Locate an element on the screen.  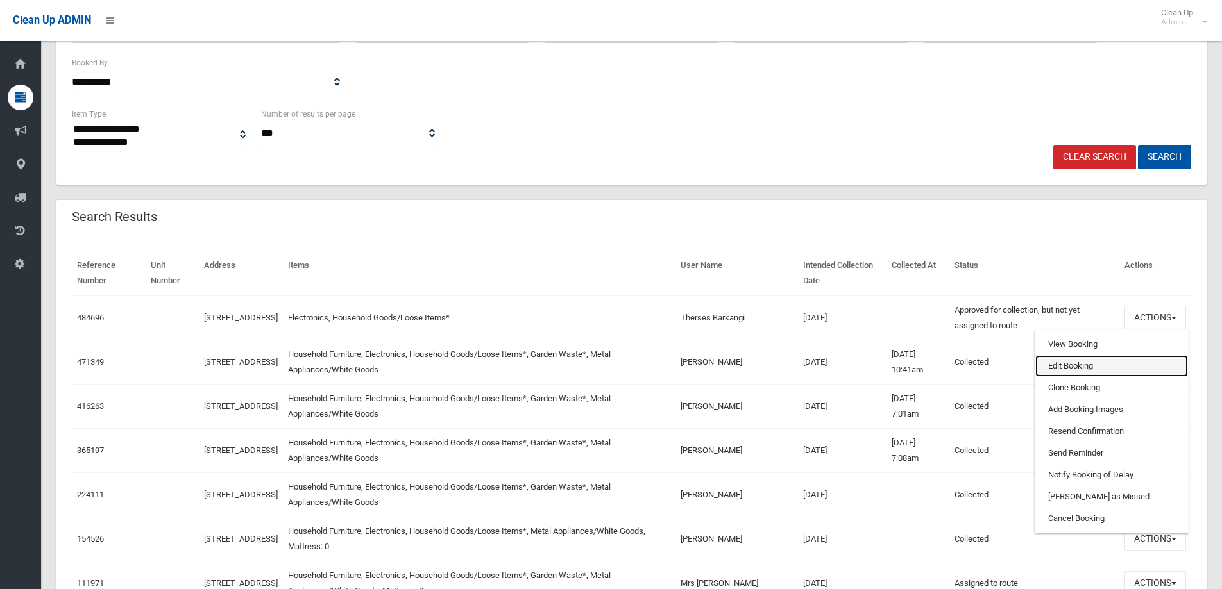
th: Unit Number is located at coordinates (172, 273).